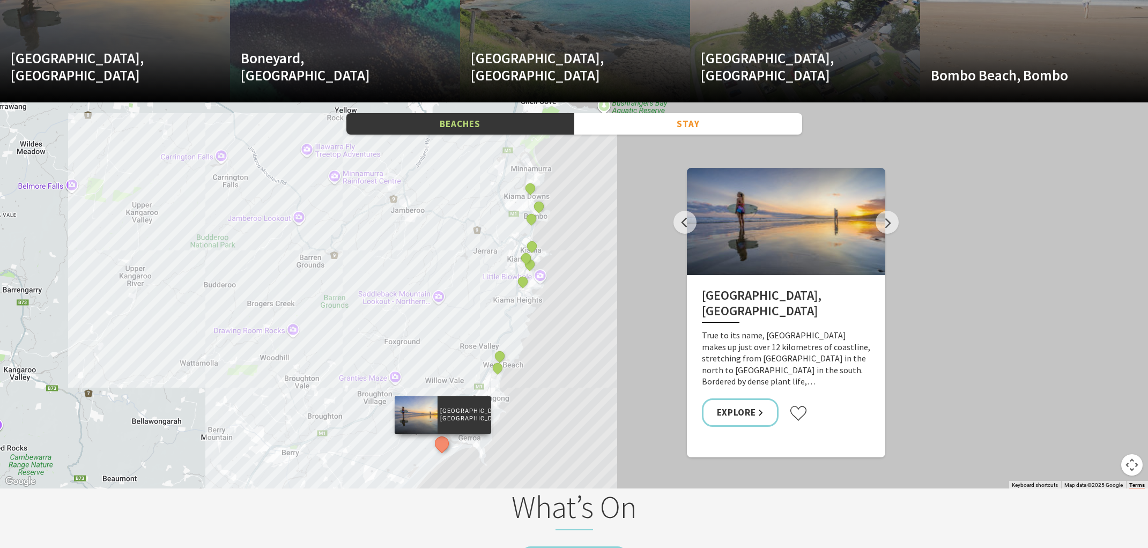 The image size is (1148, 548). I want to click on button: See detail about Black Beach, Kiama, so click(531, 246).